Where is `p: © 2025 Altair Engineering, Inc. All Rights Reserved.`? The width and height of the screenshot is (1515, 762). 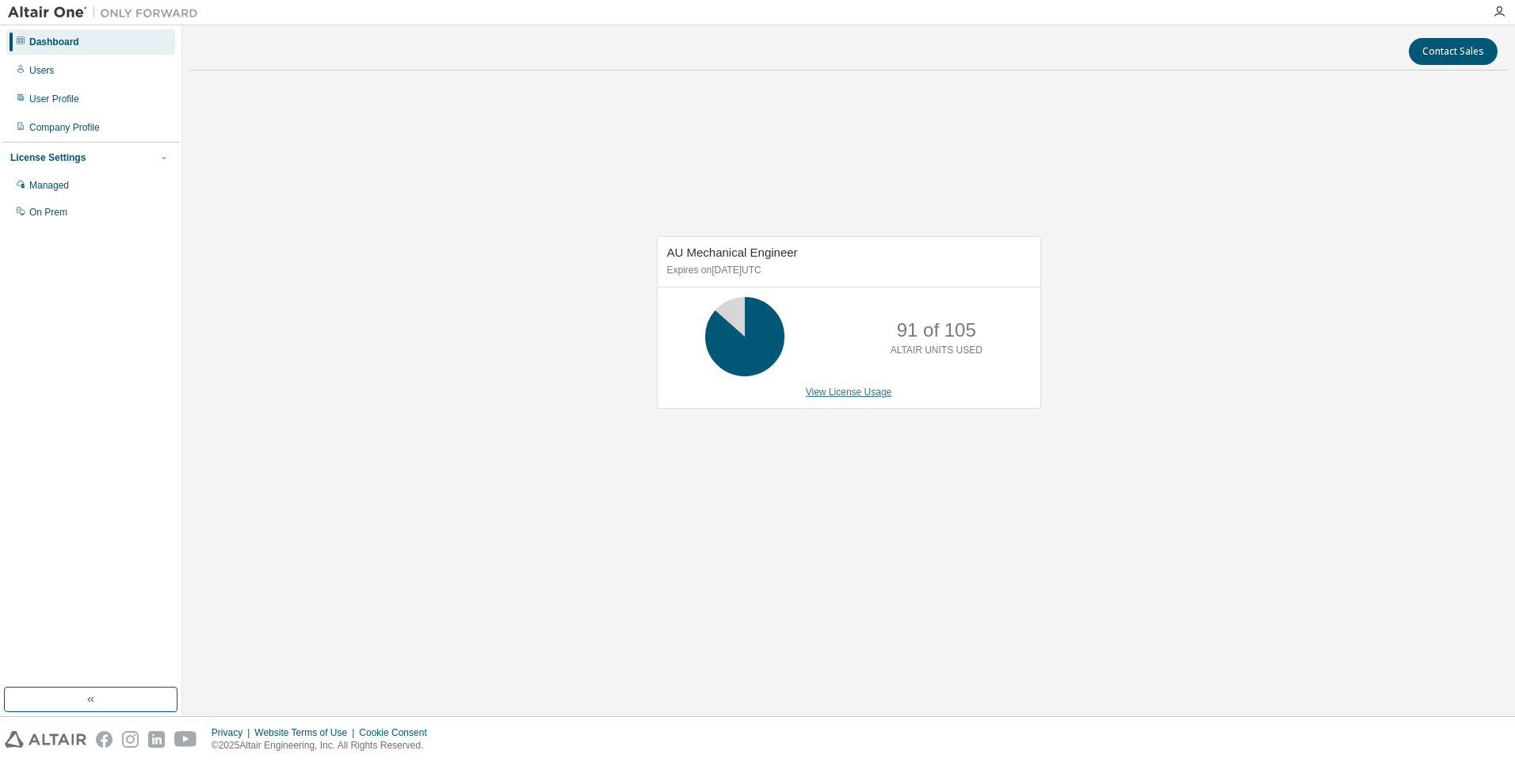 p: © 2025 Altair Engineering, Inc. All Rights Reserved. is located at coordinates (324, 745).